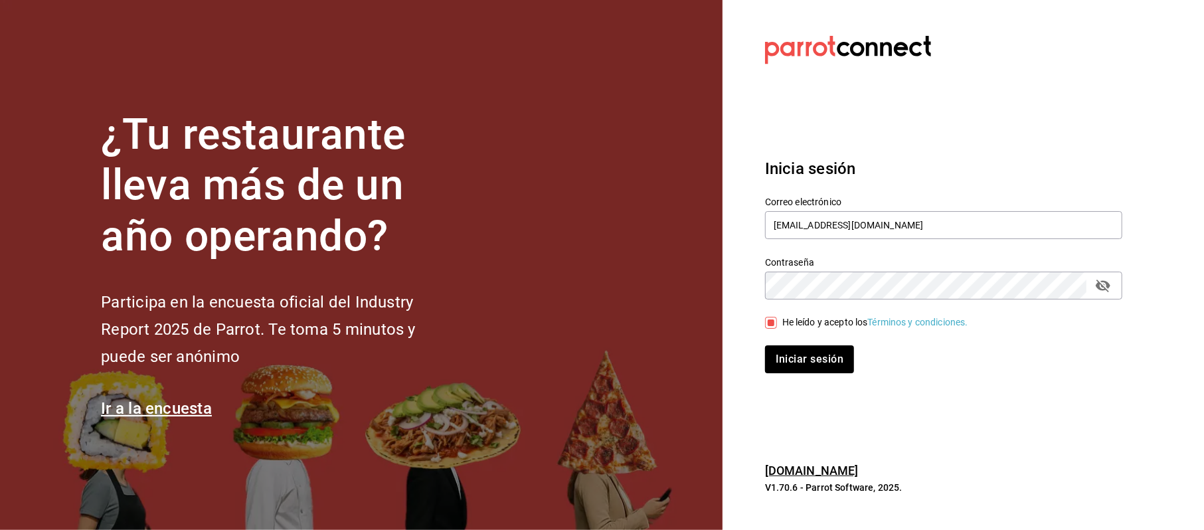 The width and height of the screenshot is (1204, 530). Describe the element at coordinates (943, 202) in the screenshot. I see `label: Correo electrónico` at that location.